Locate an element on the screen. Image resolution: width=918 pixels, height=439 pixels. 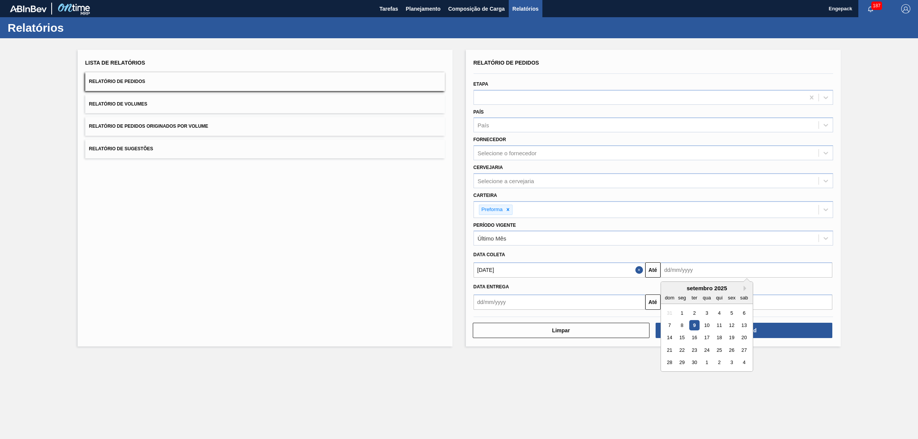
div: dom is located at coordinates (669, 298).